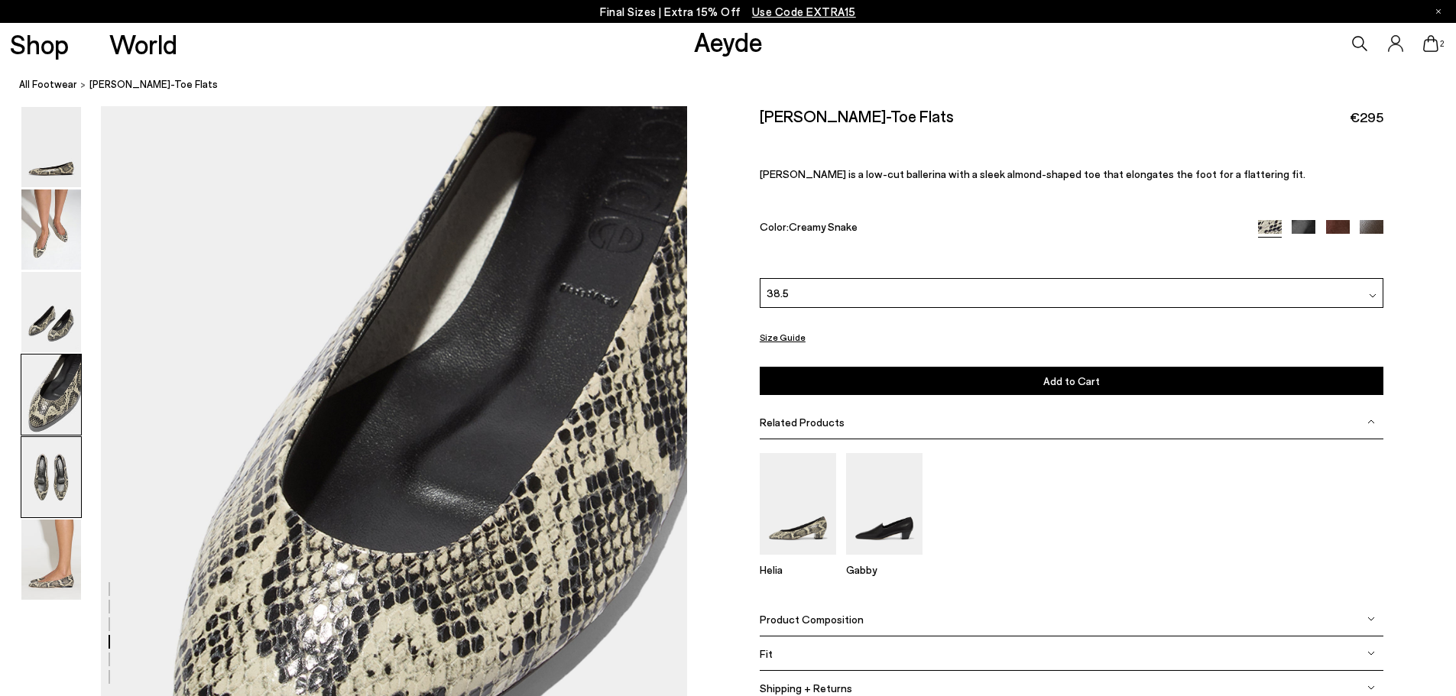 The height and width of the screenshot is (696, 1456). Describe the element at coordinates (39, 44) in the screenshot. I see `a: Shop` at that location.